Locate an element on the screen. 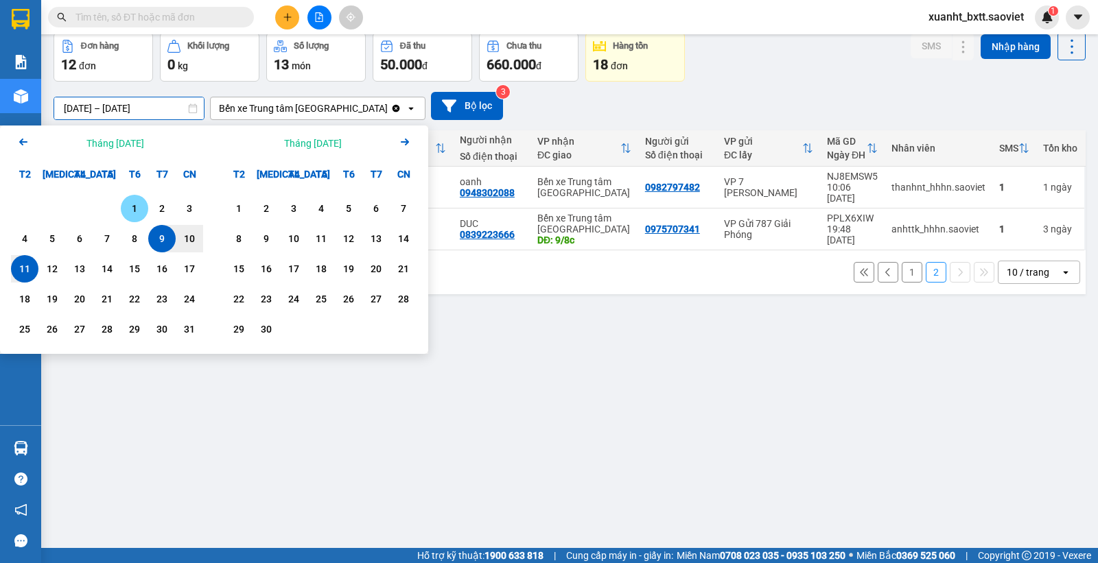 Image resolution: width=1098 pixels, height=563 pixels. div: 21 is located at coordinates (107, 299).